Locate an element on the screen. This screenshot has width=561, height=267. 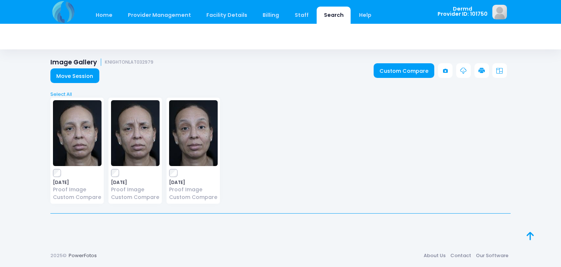
small: KNIGHTONLAT032979 is located at coordinates (129, 62).